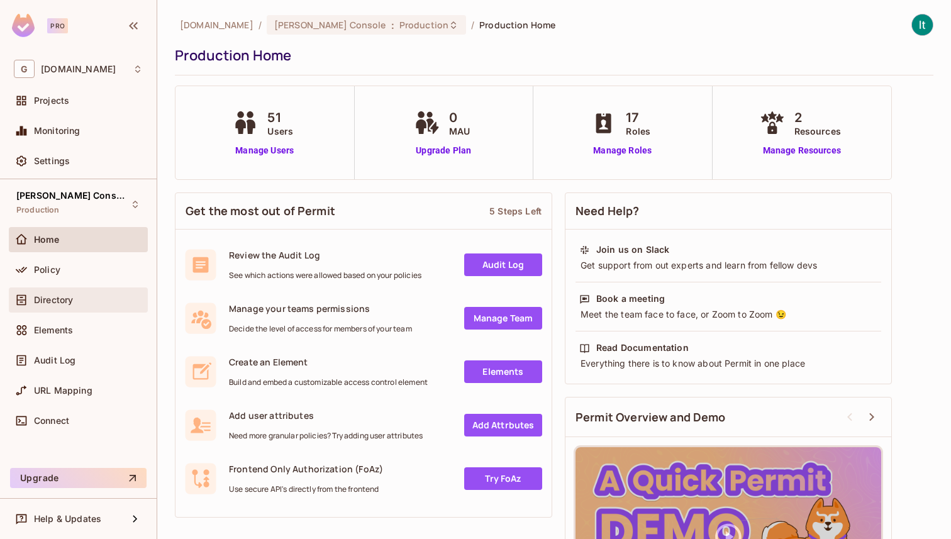 Image resolution: width=951 pixels, height=539 pixels. I want to click on span: Decide the level of access for members of your team, so click(320, 329).